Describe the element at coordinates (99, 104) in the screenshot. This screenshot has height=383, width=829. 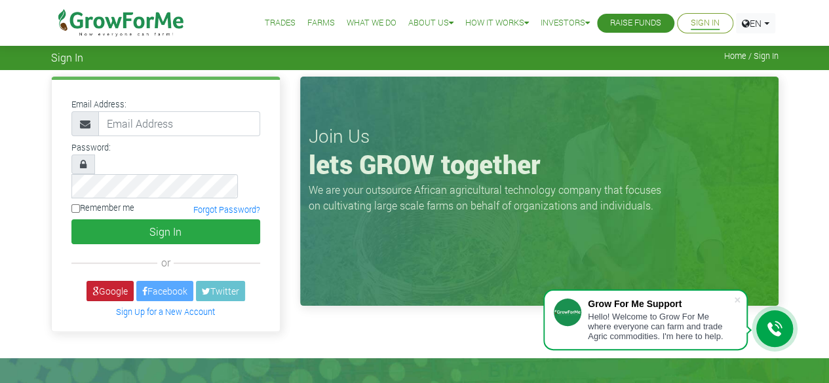
I see `label: Email Address:` at that location.